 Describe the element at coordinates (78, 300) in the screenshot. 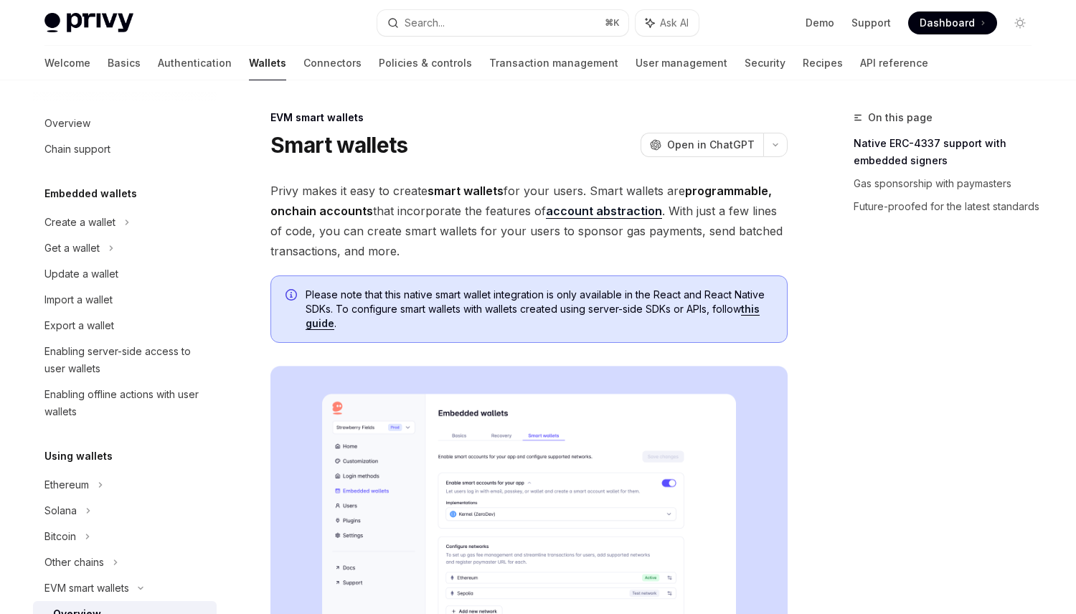

I see `div: Import a wallet` at that location.